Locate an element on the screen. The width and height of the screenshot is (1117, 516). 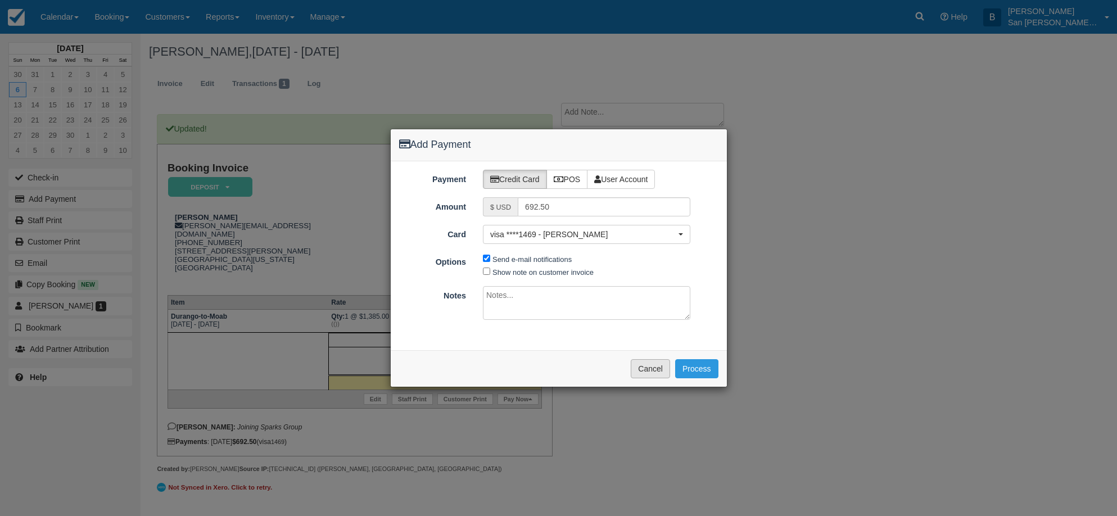
small: $ USD is located at coordinates (500, 207).